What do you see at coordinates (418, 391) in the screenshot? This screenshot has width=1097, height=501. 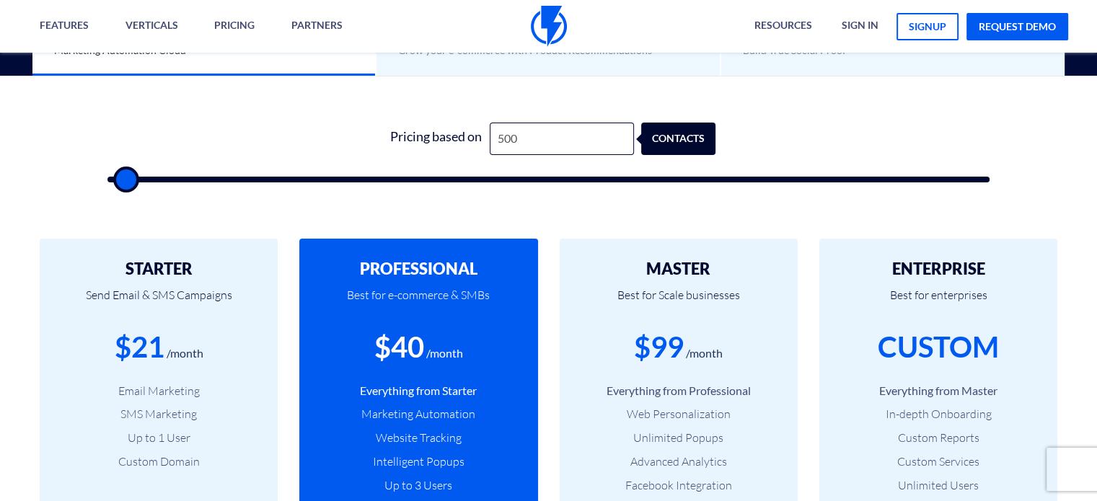 I see `li: Everything from Starter` at bounding box center [418, 391].